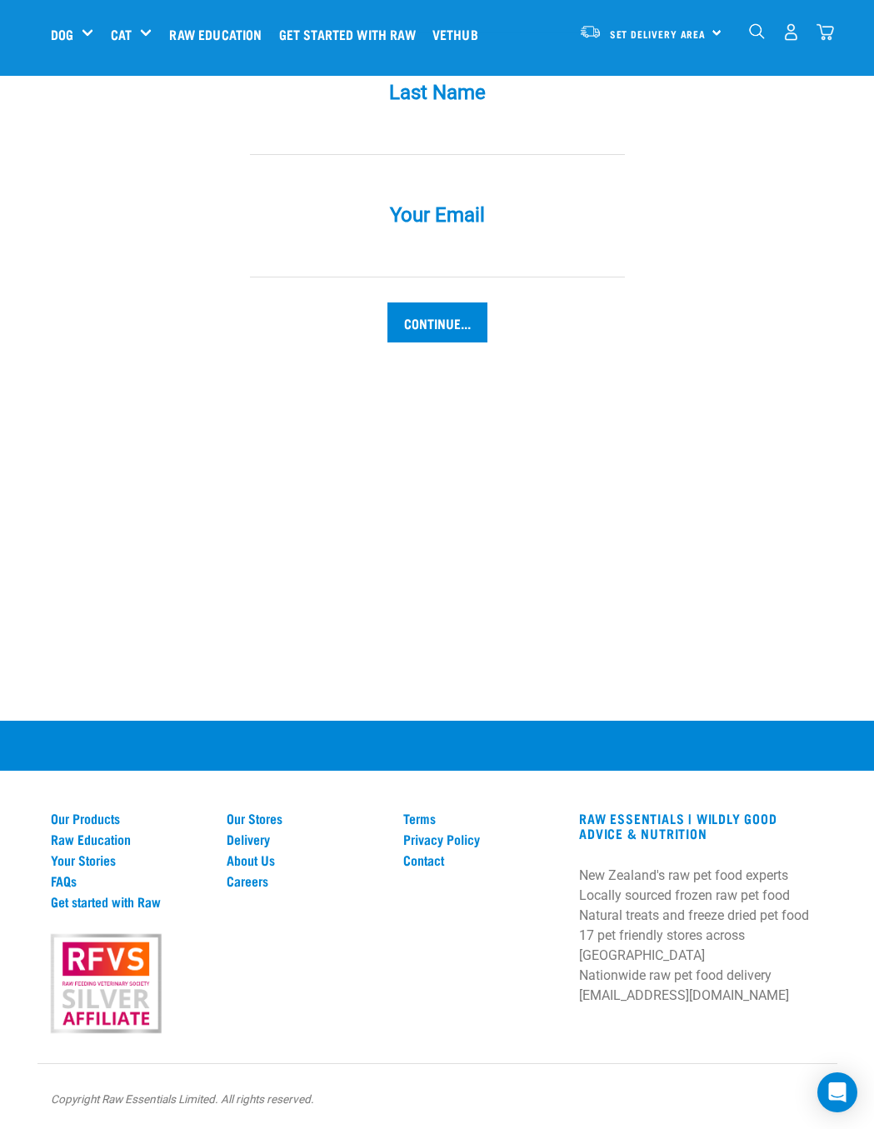 The height and width of the screenshot is (1129, 874). I want to click on img: van-moving.png, so click(590, 32).